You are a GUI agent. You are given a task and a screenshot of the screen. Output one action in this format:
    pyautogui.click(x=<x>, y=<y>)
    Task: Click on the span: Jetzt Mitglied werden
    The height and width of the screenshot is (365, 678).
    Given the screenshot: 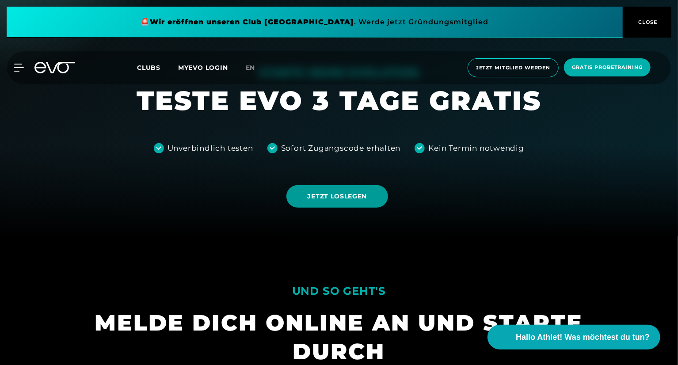 What is the action you would take?
    pyautogui.click(x=513, y=68)
    